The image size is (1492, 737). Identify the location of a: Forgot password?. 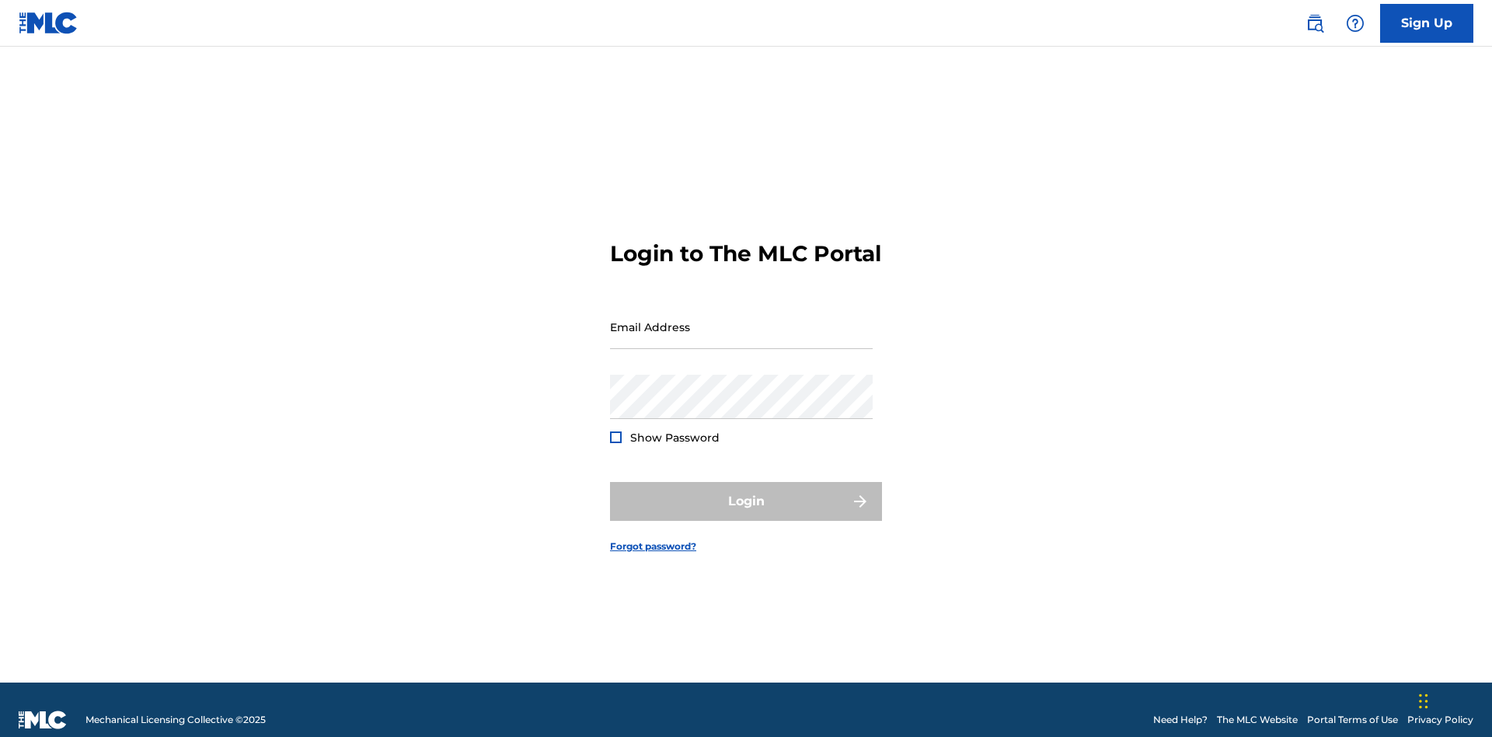
(653, 546).